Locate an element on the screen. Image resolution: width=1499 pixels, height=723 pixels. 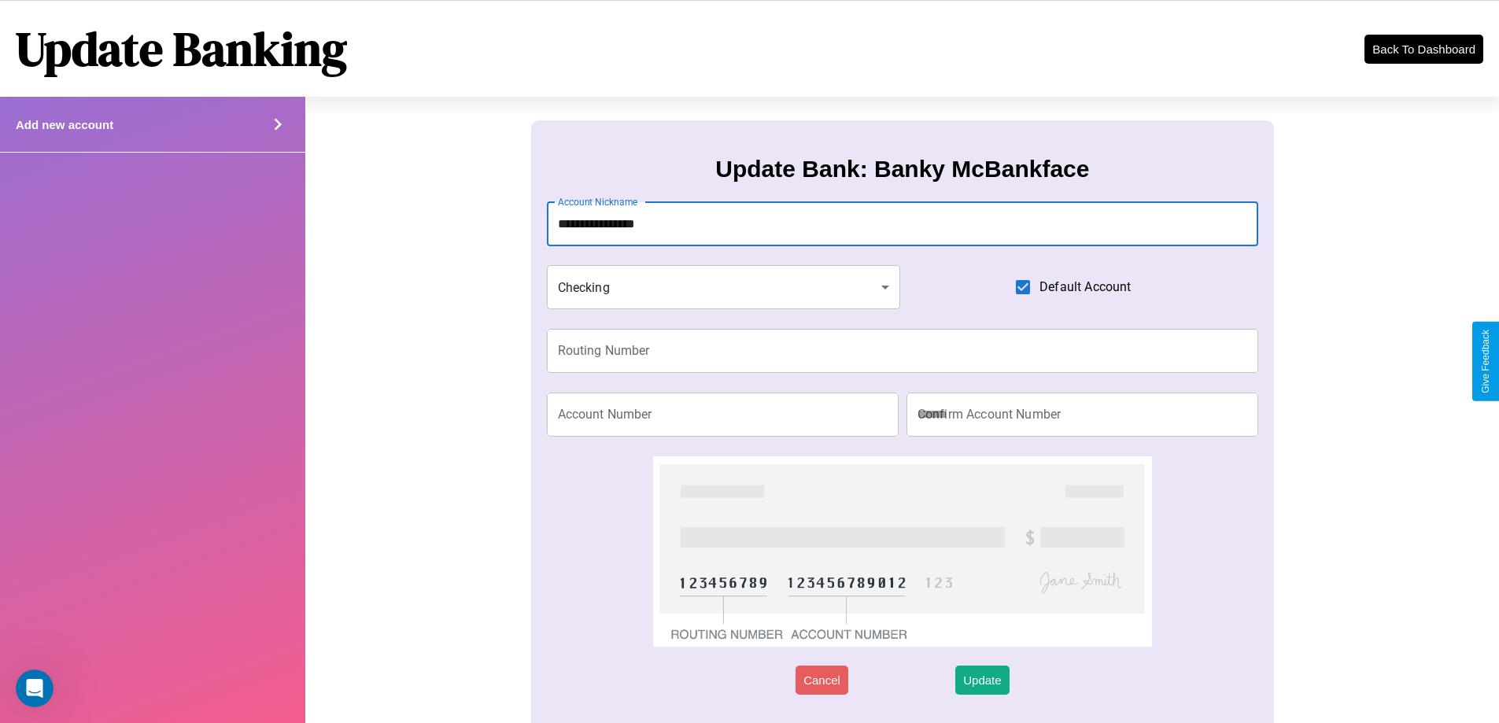
button: Update is located at coordinates (982, 680).